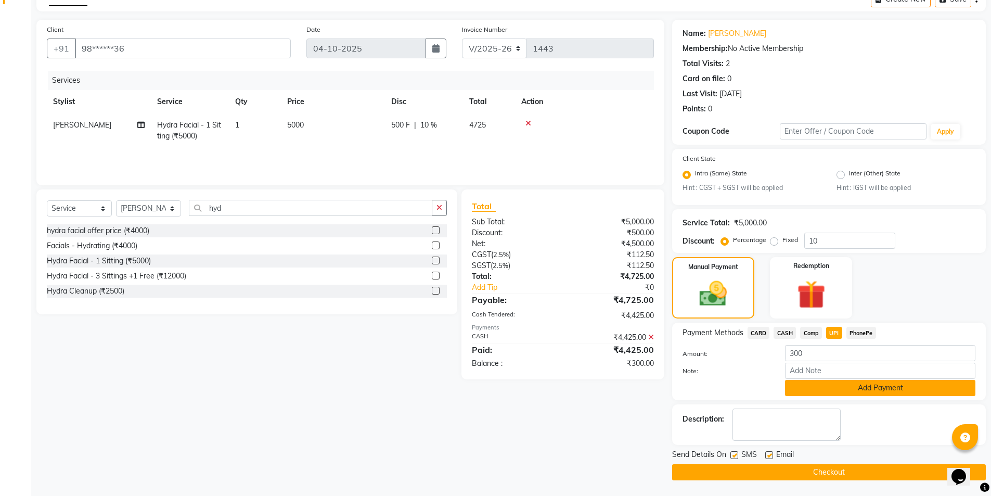  What do you see at coordinates (514, 350) in the screenshot?
I see `div: Paid:` at bounding box center [514, 350].